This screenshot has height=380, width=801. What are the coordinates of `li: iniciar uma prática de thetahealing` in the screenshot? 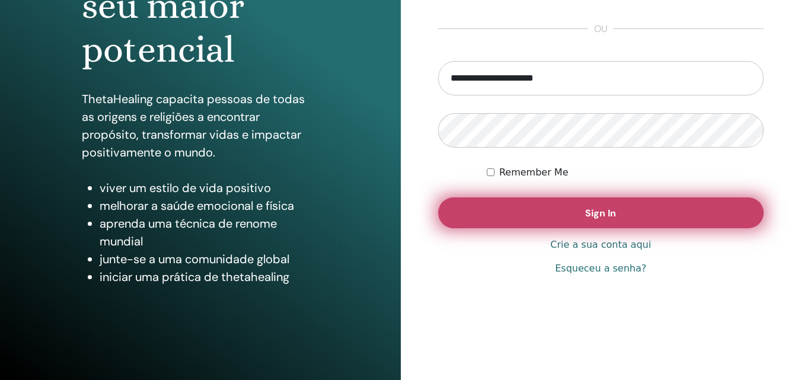 It's located at (209, 277).